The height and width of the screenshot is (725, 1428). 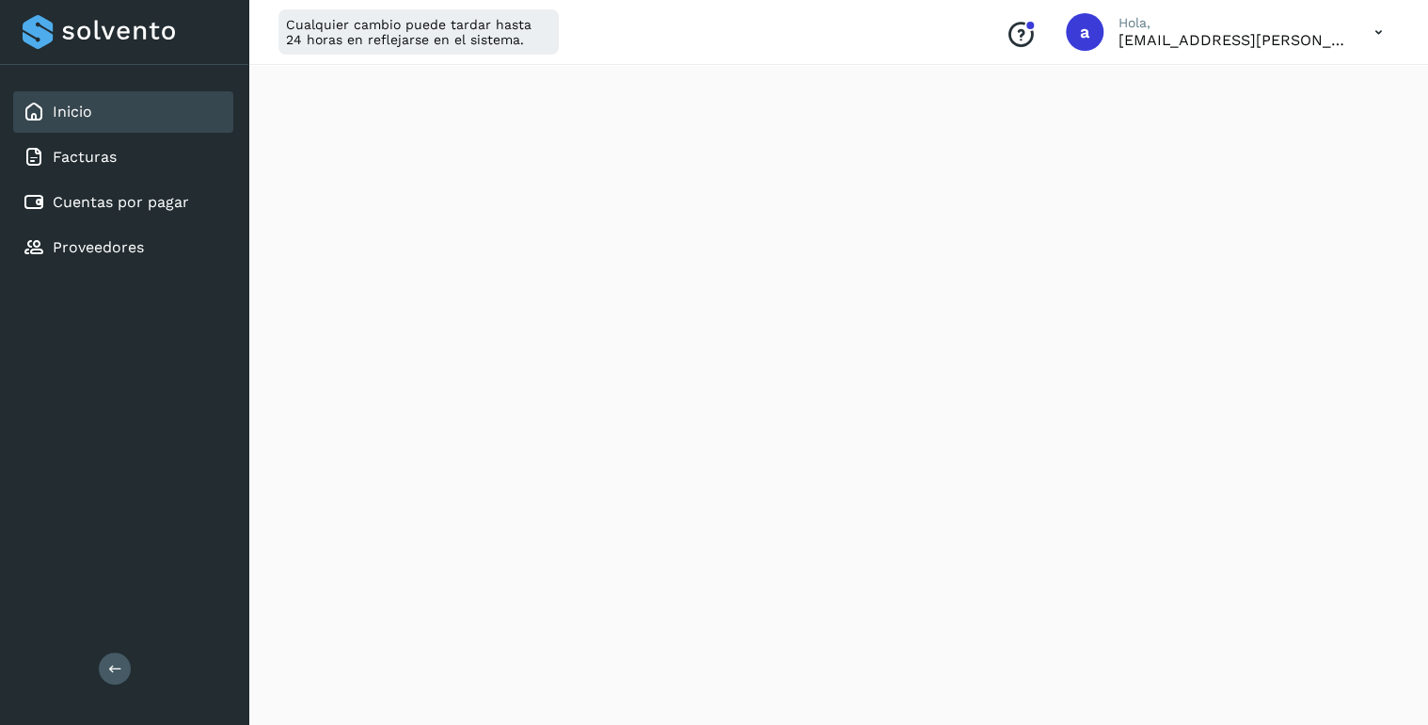 What do you see at coordinates (123, 202) in the screenshot?
I see `div: Cuentas por pagar` at bounding box center [123, 202].